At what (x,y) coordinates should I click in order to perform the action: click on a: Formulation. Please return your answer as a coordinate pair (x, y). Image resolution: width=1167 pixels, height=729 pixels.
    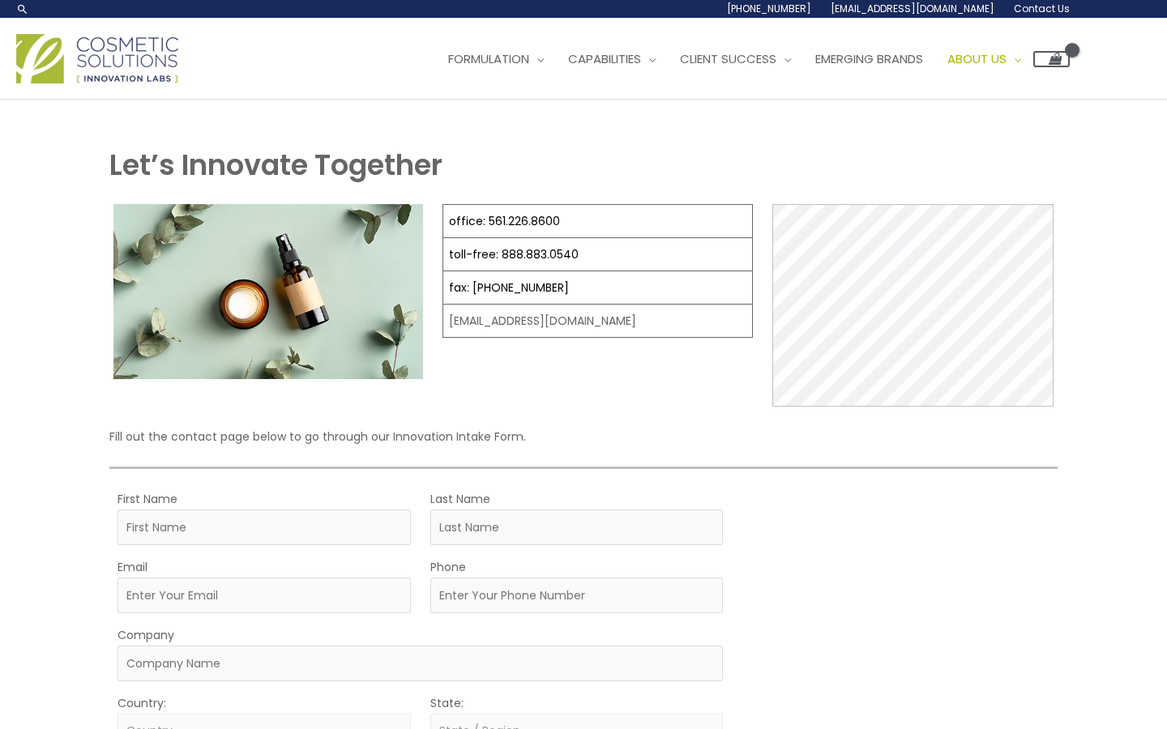
    Looking at the image, I should click on (496, 59).